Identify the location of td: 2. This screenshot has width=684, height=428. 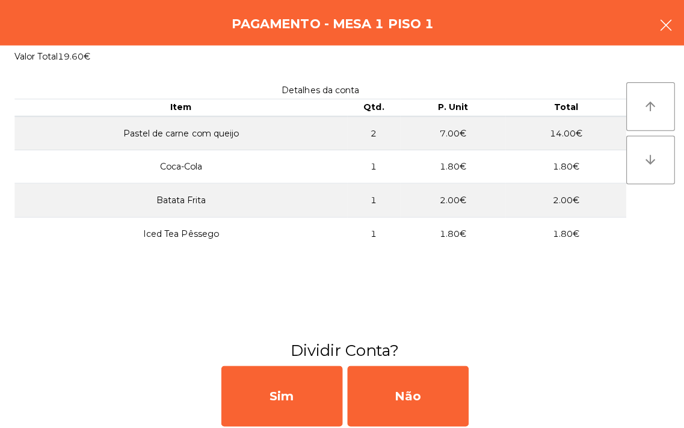
(371, 132).